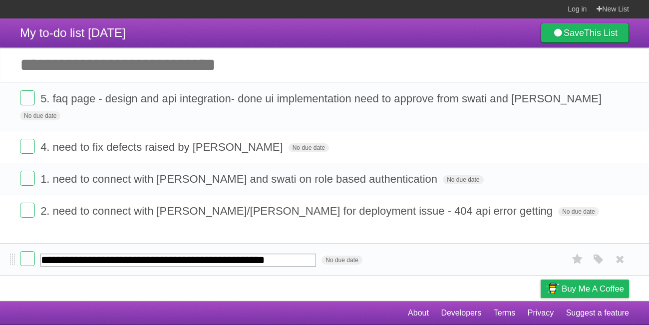 The width and height of the screenshot is (649, 325). Describe the element at coordinates (585, 33) in the screenshot. I see `a: SaveThis List` at that location.